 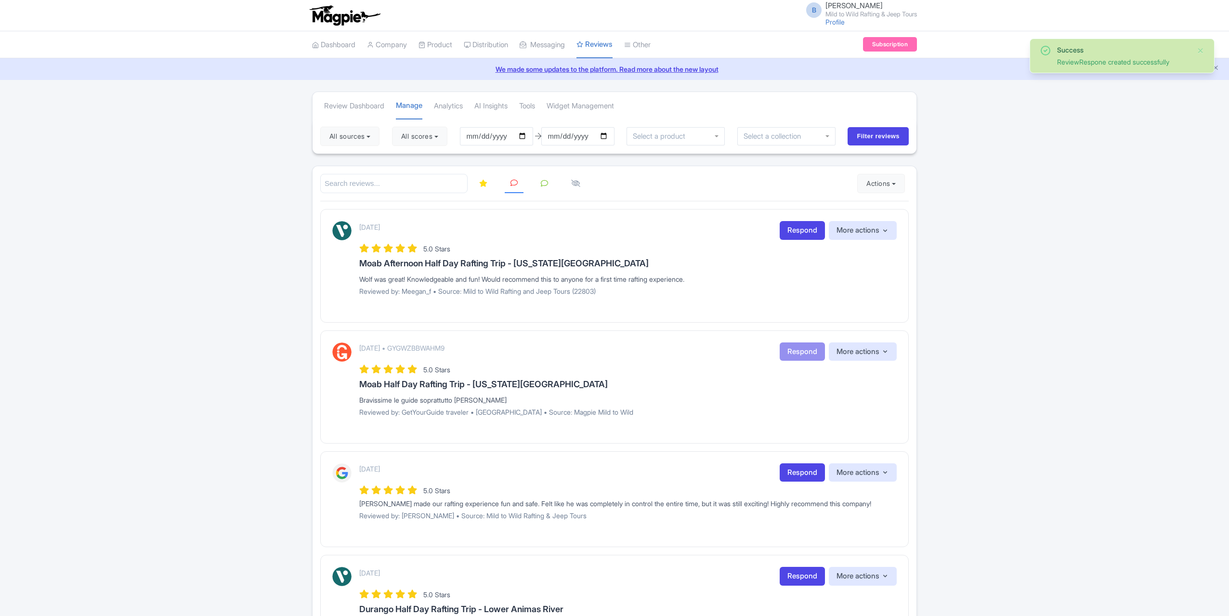 What do you see at coordinates (802, 352) in the screenshot?
I see `button: Respond` at bounding box center [802, 352].